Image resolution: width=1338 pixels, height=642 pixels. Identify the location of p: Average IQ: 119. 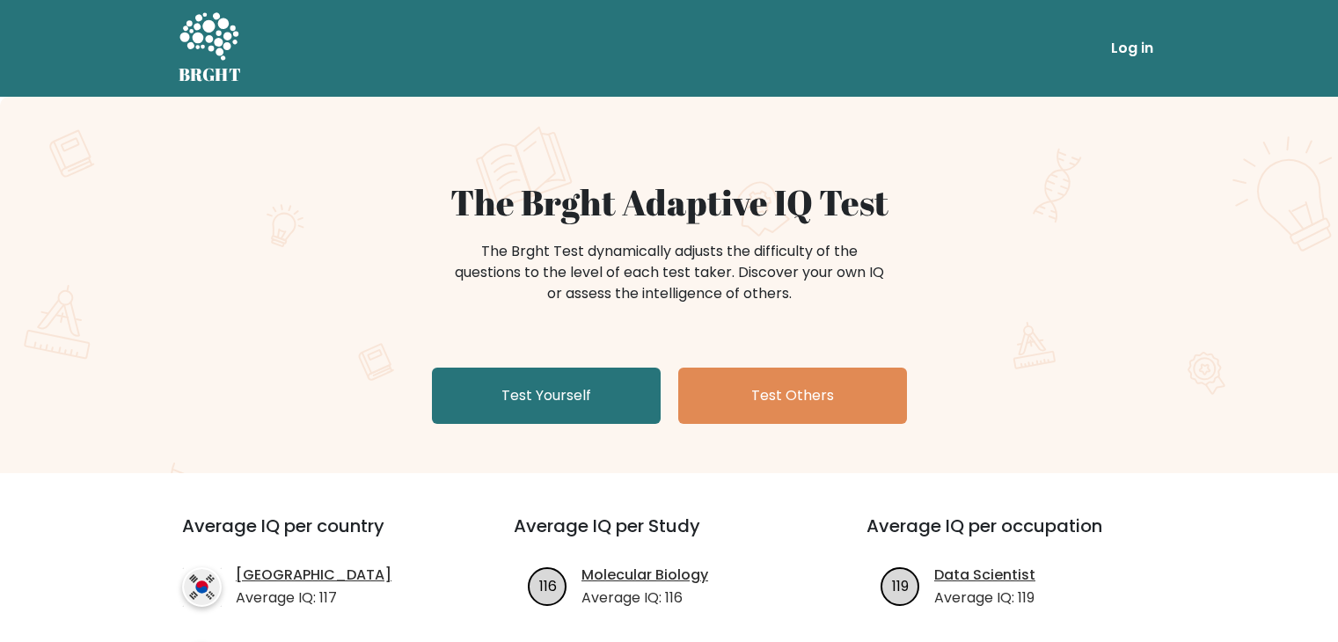
(984, 598).